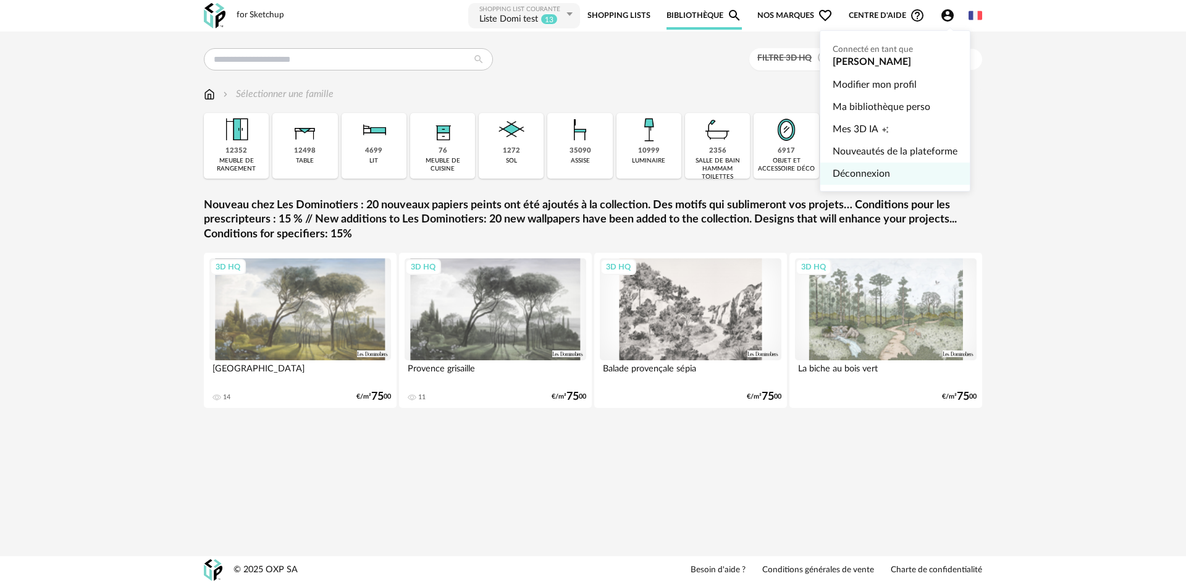 The image size is (1186, 584). Describe the element at coordinates (549, 19) in the screenshot. I see `sup: 13` at that location.